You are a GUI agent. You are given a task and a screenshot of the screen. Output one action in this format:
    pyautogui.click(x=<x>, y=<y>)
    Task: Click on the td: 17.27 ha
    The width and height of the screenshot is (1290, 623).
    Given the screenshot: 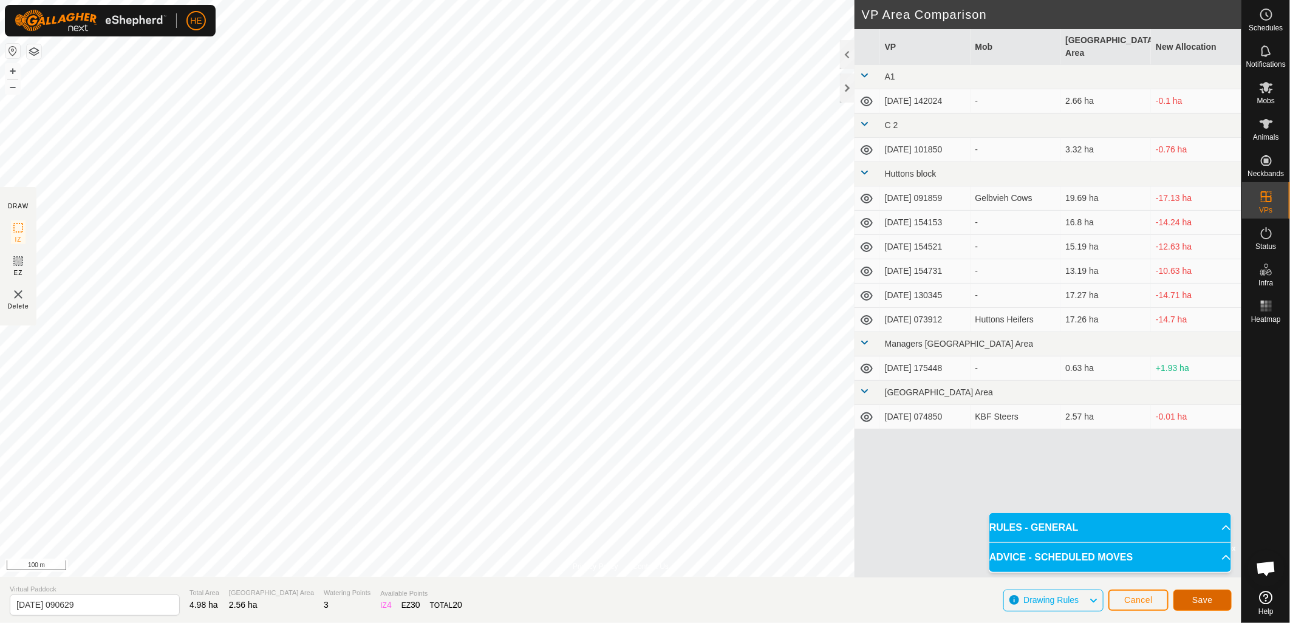 What is the action you would take?
    pyautogui.click(x=1105, y=296)
    